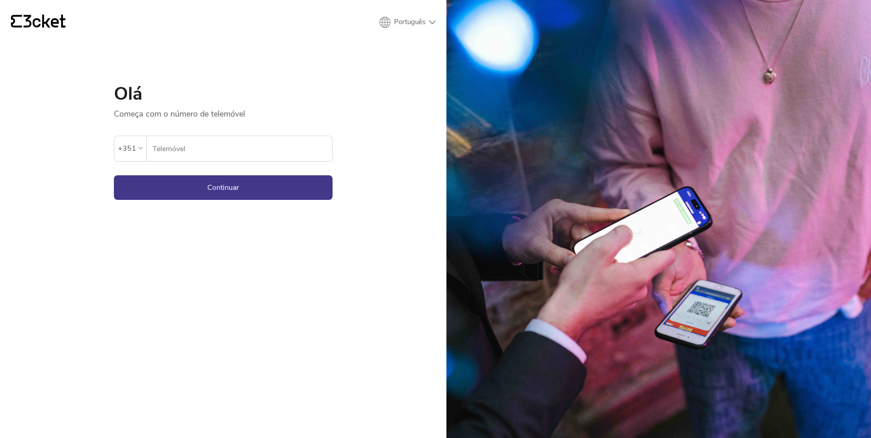 This screenshot has width=871, height=438. I want to click on div: +351, so click(127, 149).